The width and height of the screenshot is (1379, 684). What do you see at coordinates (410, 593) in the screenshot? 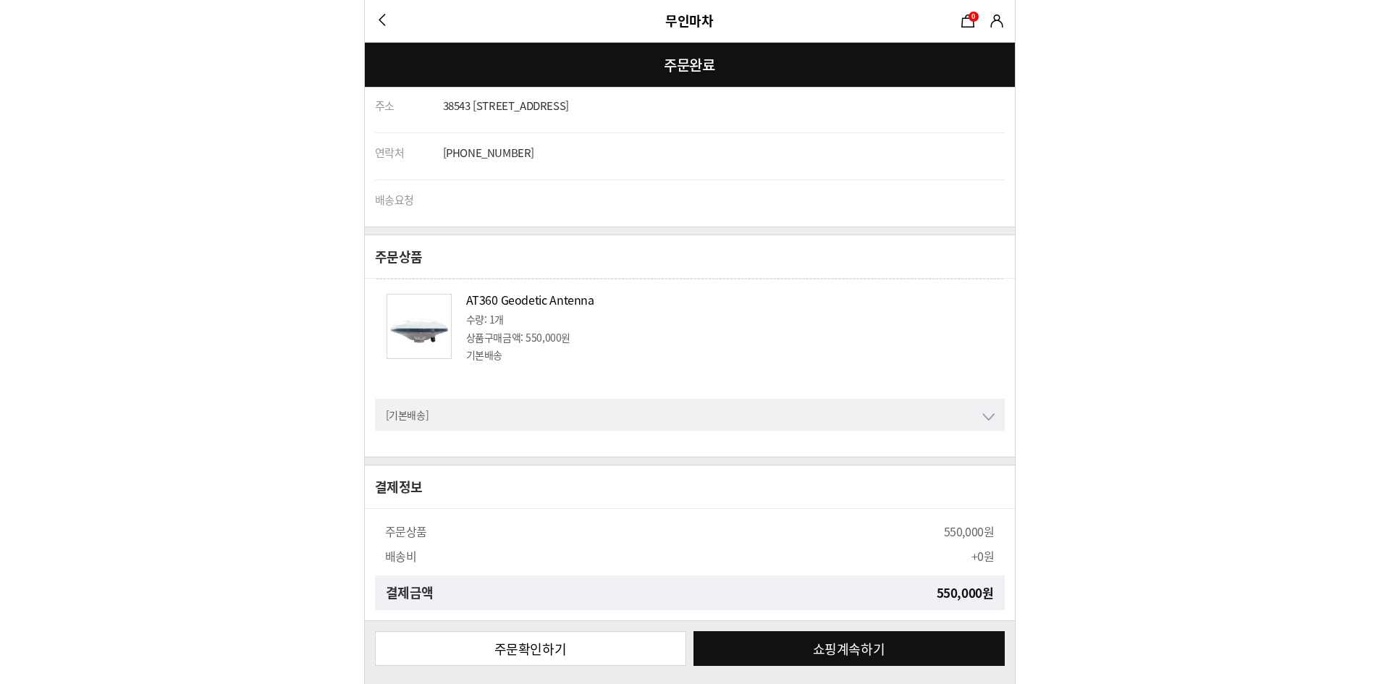
I see `h3: 결제금액` at bounding box center [410, 593].